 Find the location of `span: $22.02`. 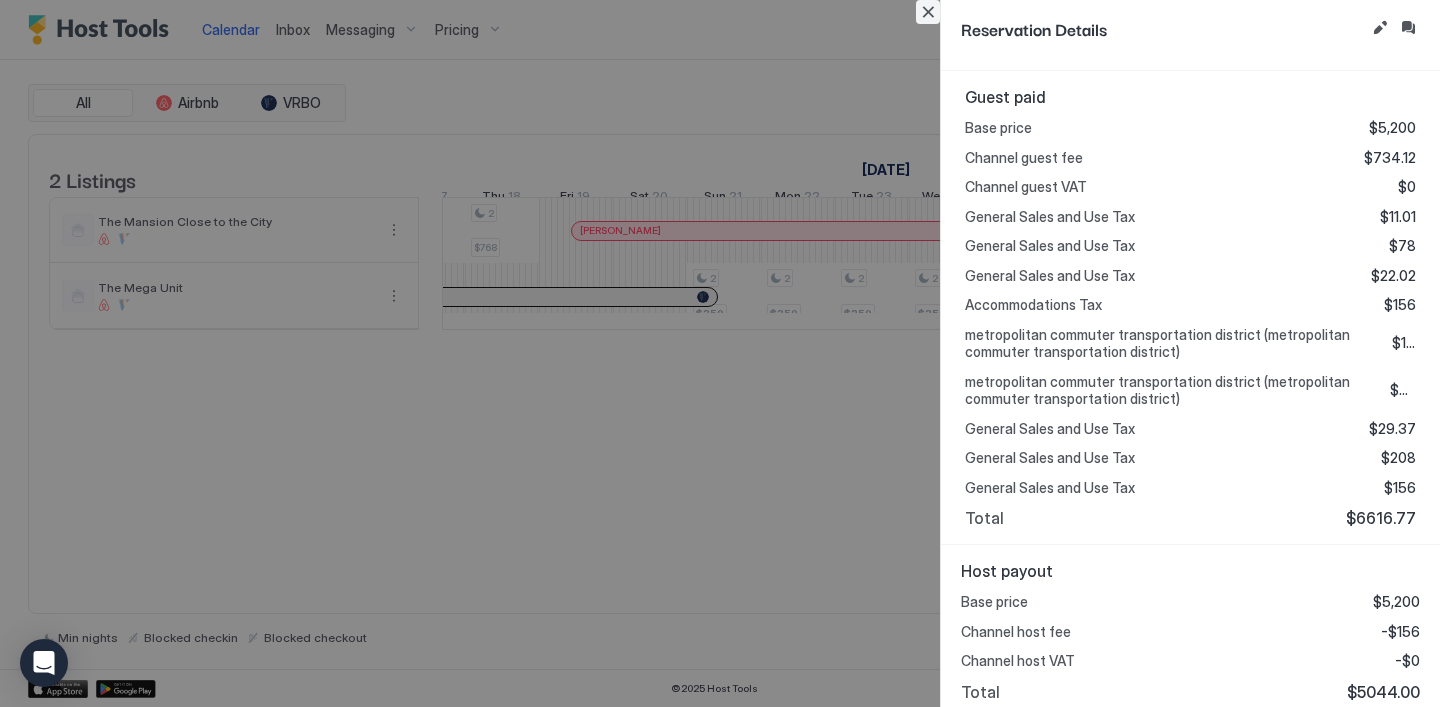

span: $22.02 is located at coordinates (1393, 276).